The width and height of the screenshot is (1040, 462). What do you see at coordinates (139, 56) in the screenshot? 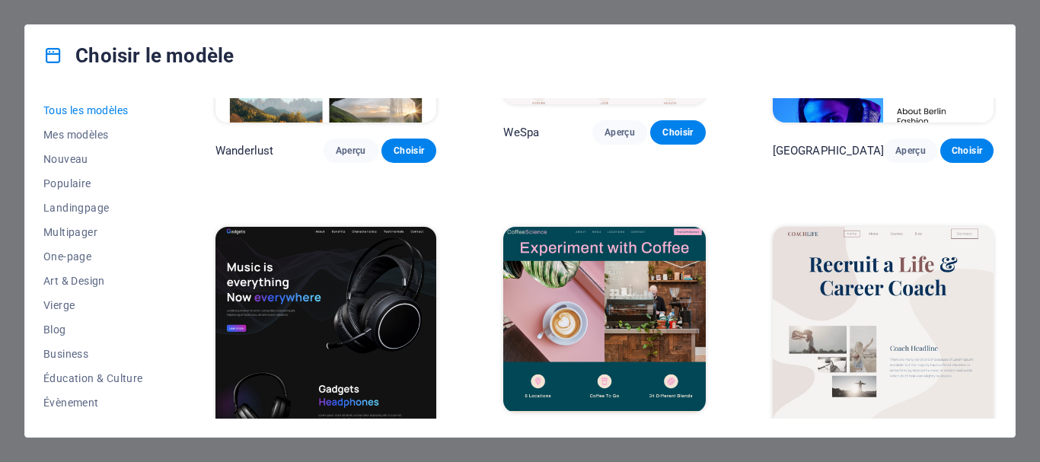
I see `h4: Choisir le modèle` at bounding box center [139, 56].